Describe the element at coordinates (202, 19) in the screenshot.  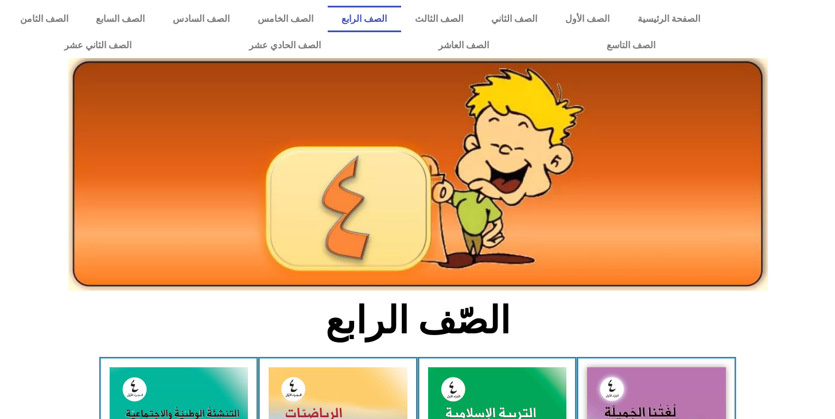
I see `a: الصف السادس` at that location.